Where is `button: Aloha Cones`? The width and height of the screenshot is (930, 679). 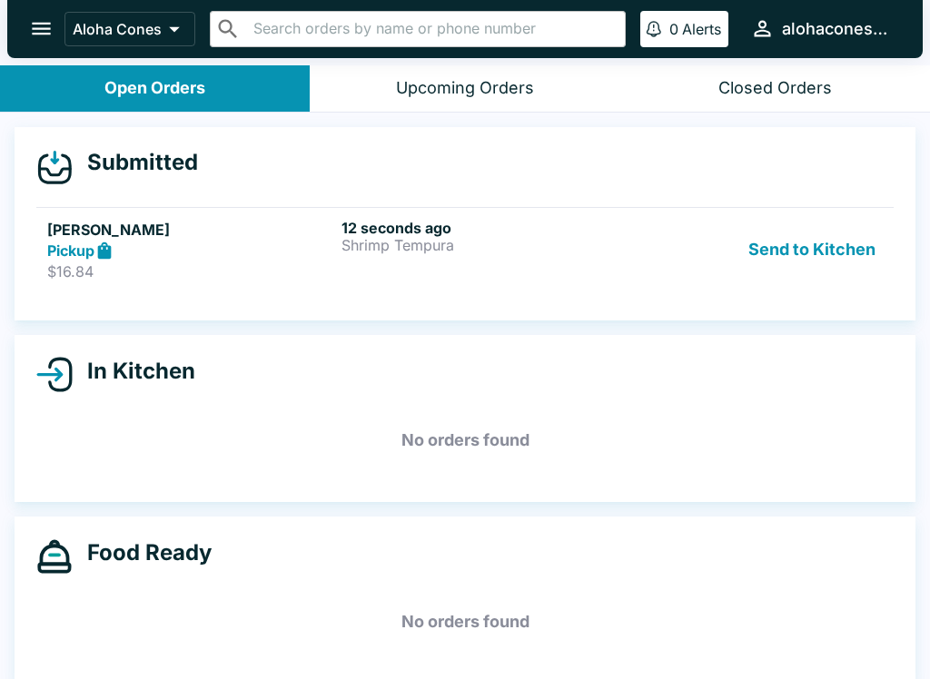
button: Aloha Cones is located at coordinates (130, 29).